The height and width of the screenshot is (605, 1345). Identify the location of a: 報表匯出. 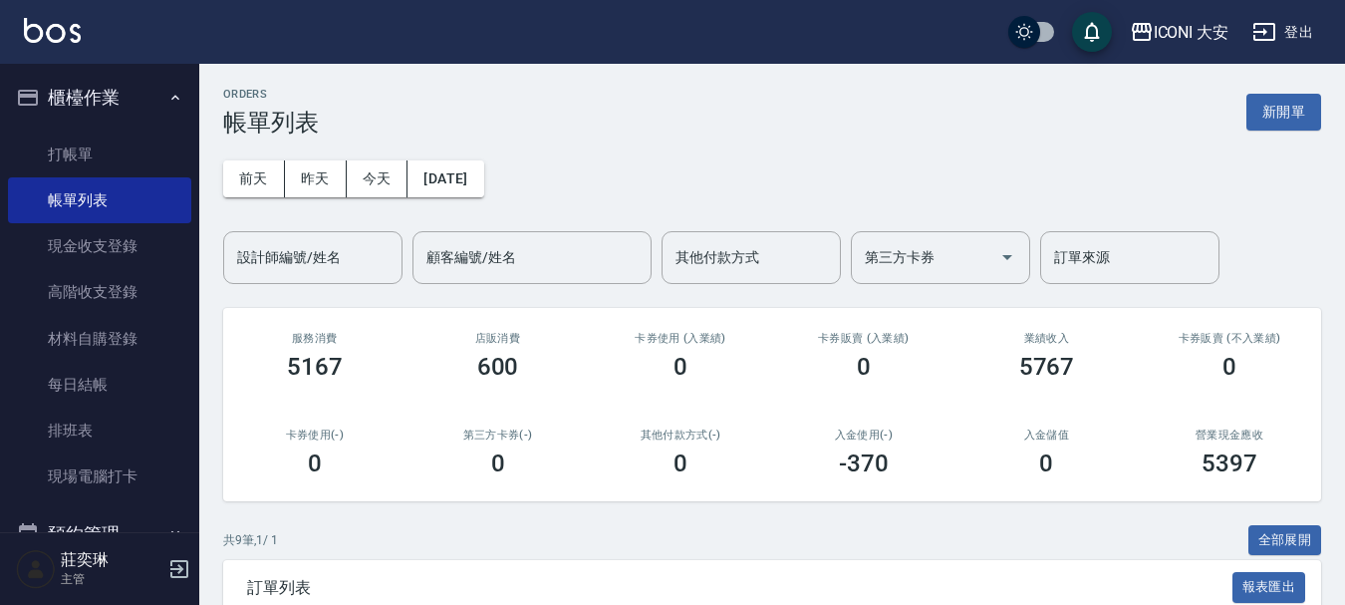
(1269, 586).